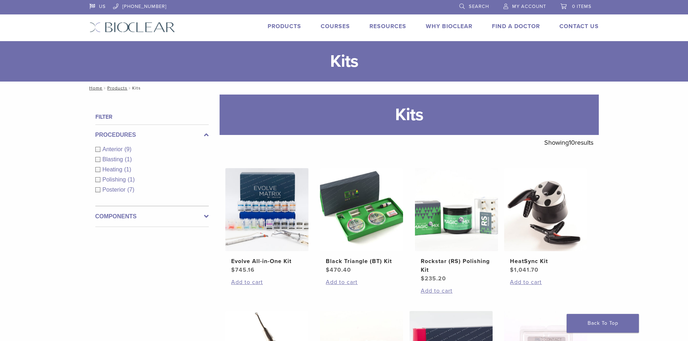  Describe the element at coordinates (113, 149) in the screenshot. I see `span: Anterior` at that location.